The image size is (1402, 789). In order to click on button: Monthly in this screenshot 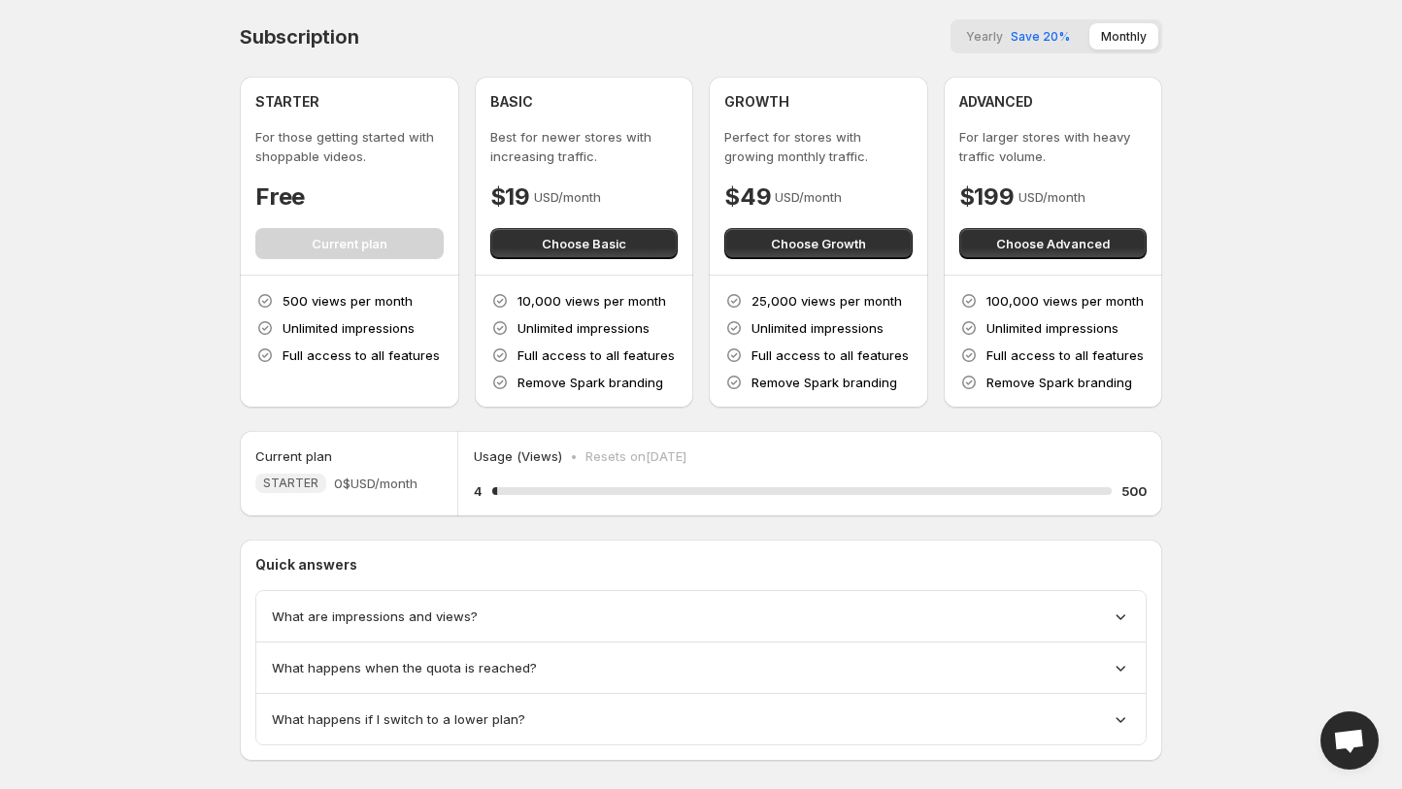, I will do `click(1123, 36)`.